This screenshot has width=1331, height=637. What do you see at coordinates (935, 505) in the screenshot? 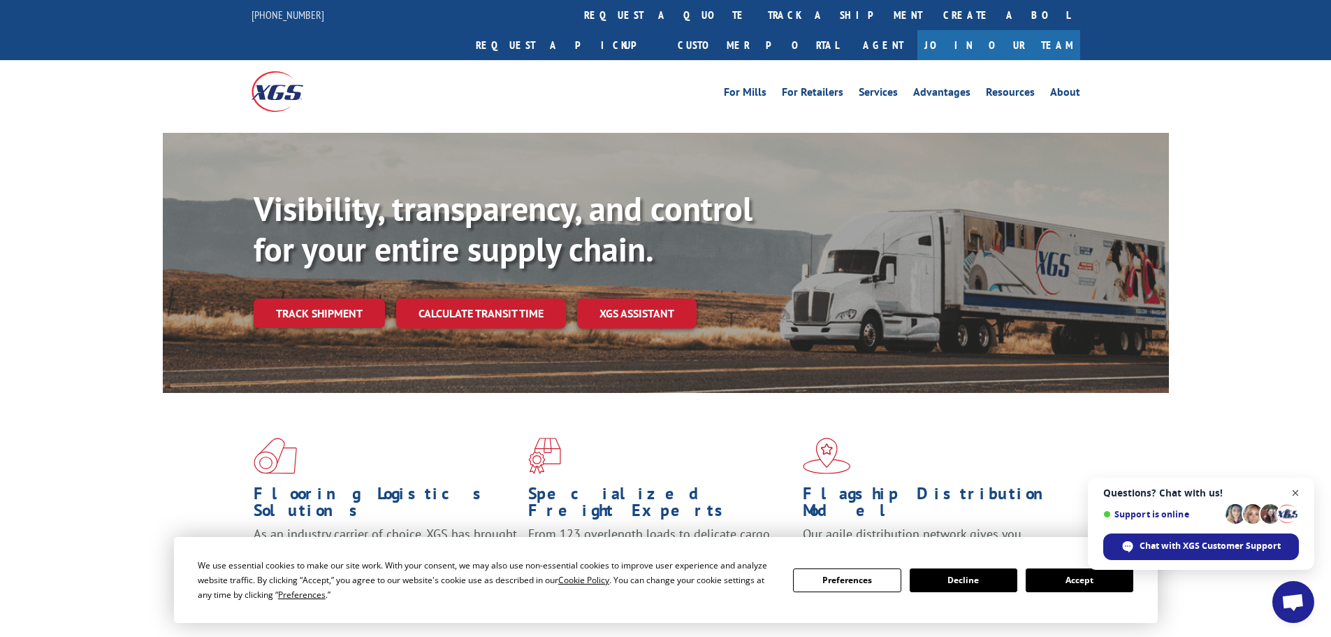
I see `h1: Flagship Distribution Model` at bounding box center [935, 505].